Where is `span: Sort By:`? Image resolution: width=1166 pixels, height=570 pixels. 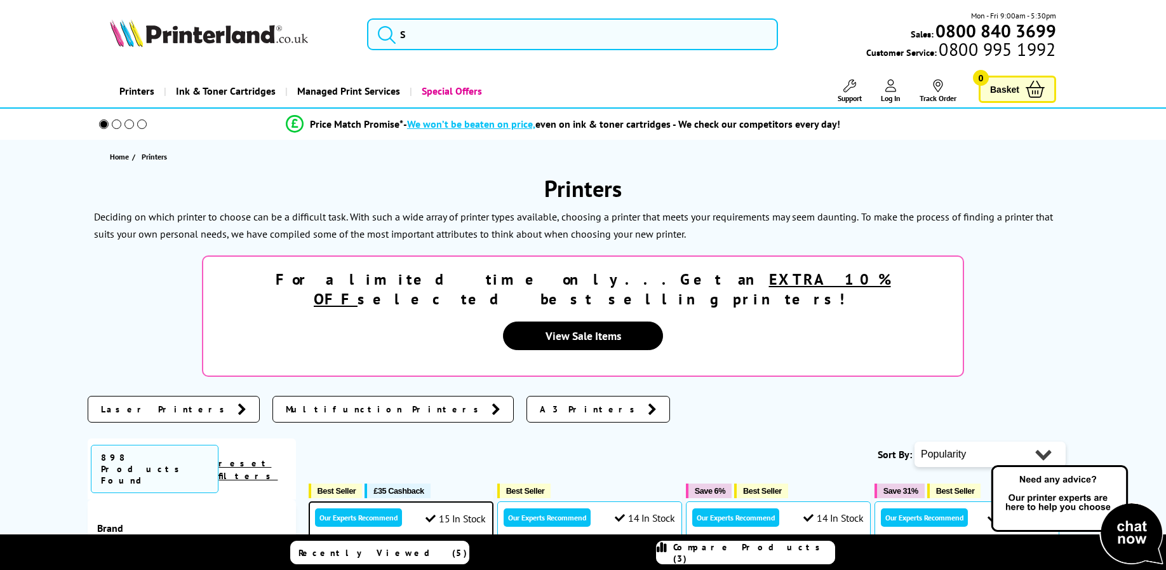 span: Sort By: is located at coordinates (895, 454).